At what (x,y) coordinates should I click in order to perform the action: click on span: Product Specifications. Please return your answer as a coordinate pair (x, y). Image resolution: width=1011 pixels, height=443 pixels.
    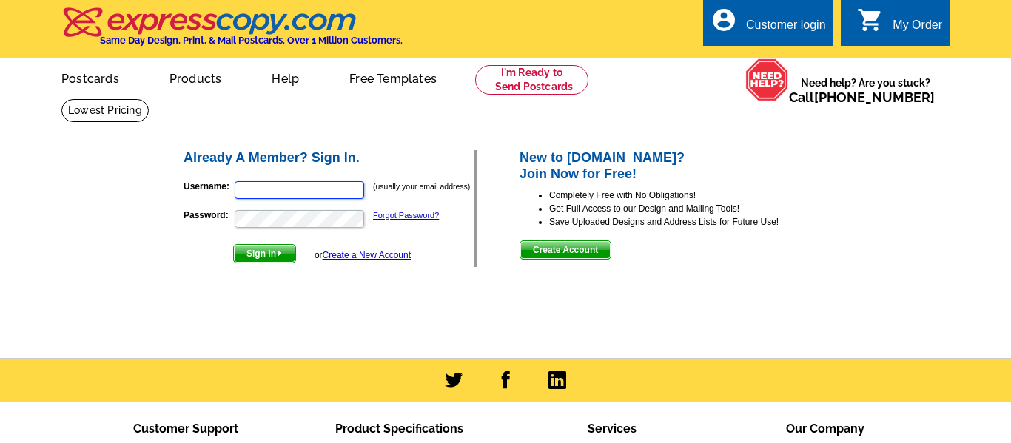
    Looking at the image, I should click on (399, 428).